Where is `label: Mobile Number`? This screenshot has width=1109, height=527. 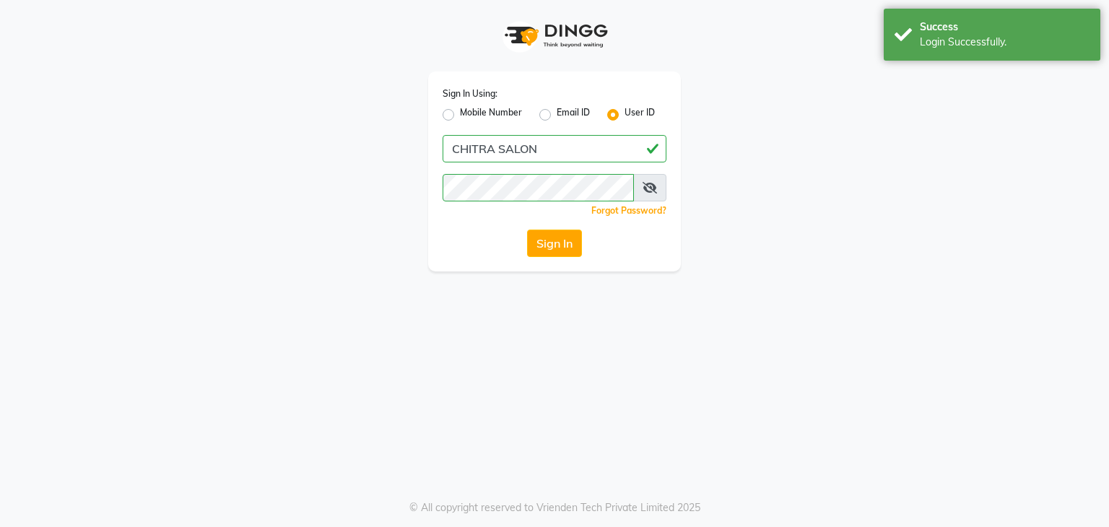
label: Mobile Number is located at coordinates (491, 115).